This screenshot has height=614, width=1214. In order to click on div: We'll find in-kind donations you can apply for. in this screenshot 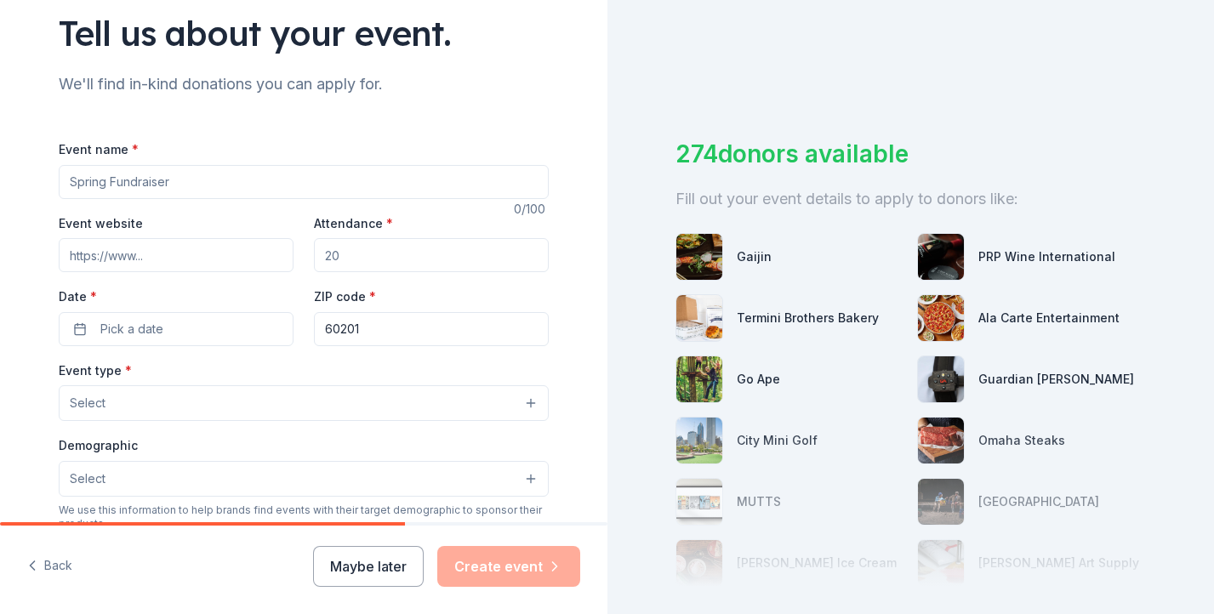, I will do `click(304, 84)`.